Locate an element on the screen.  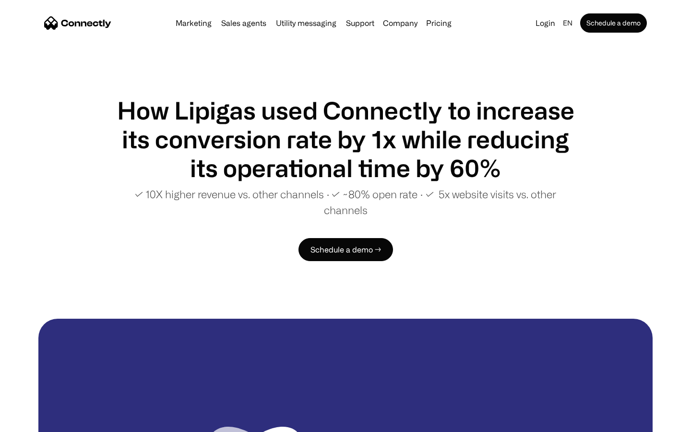
a: Login is located at coordinates (545, 23).